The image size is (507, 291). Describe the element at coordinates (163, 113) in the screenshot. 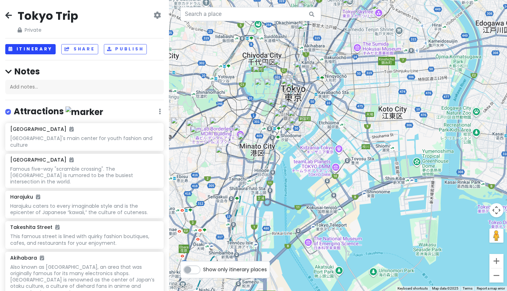

I see `div: Sailor Moon store` at that location.